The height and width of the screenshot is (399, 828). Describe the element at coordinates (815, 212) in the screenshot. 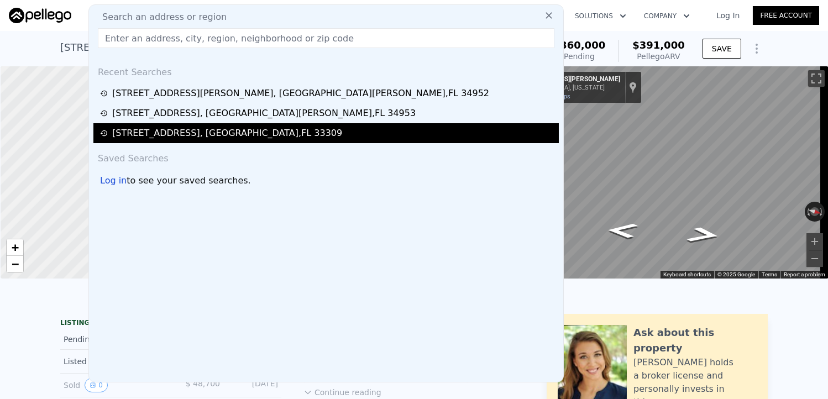

I see `button: Reset the view` at that location.